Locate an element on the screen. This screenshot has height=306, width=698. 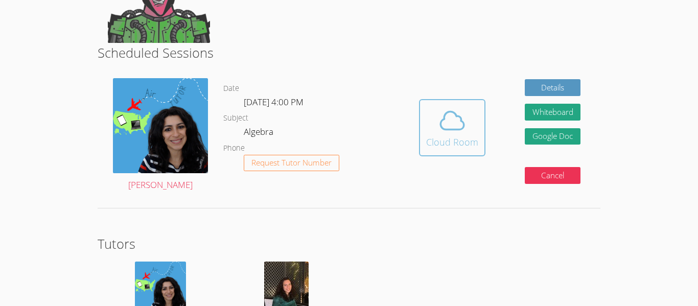
a: Google Doc is located at coordinates (553, 136).